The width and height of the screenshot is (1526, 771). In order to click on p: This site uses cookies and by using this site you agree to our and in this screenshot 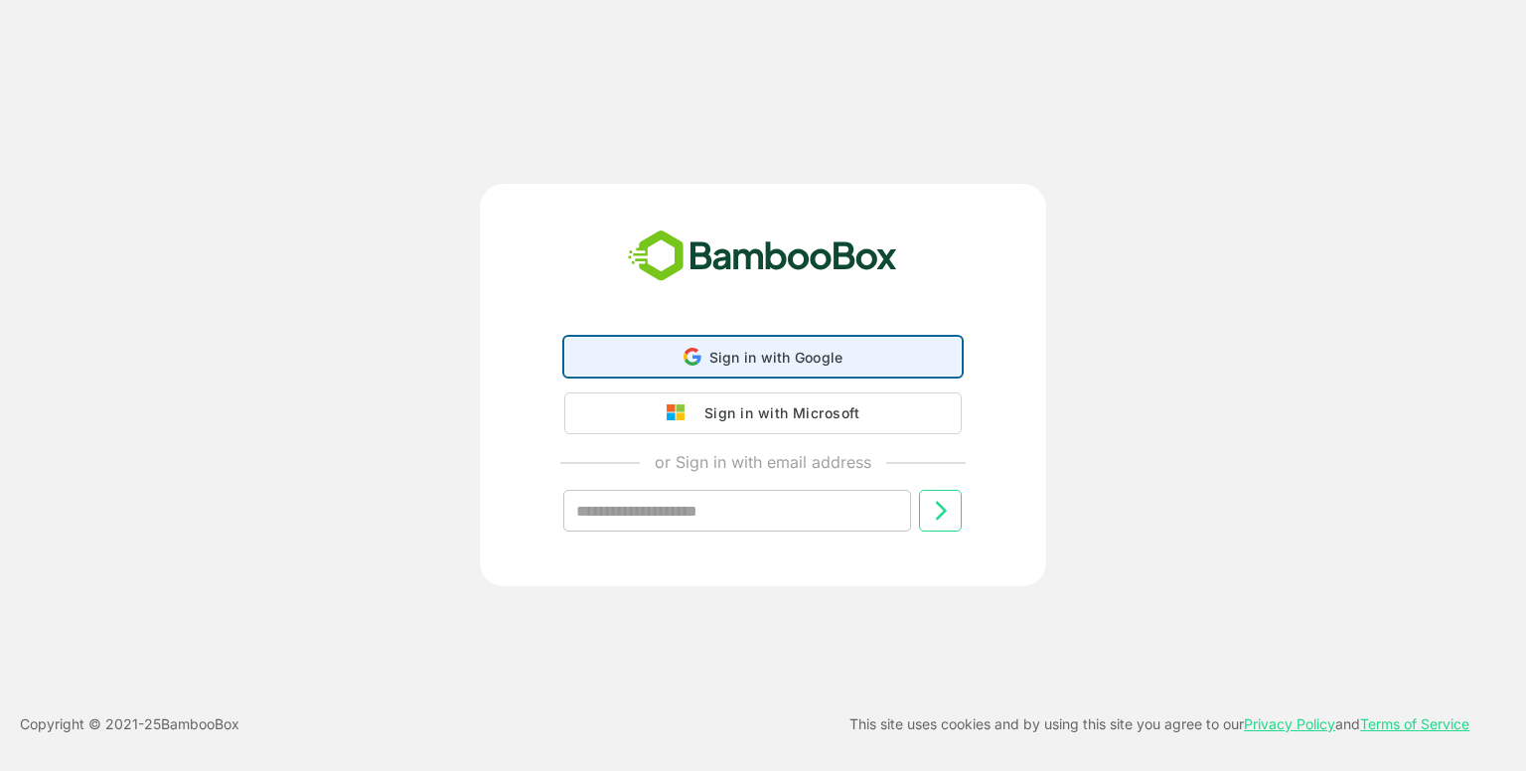, I will do `click(1160, 724)`.